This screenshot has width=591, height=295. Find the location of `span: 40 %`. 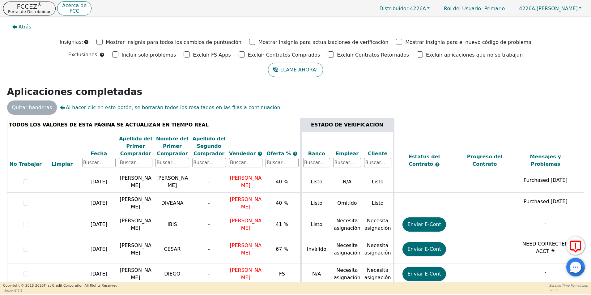

span: 40 % is located at coordinates (282, 203).